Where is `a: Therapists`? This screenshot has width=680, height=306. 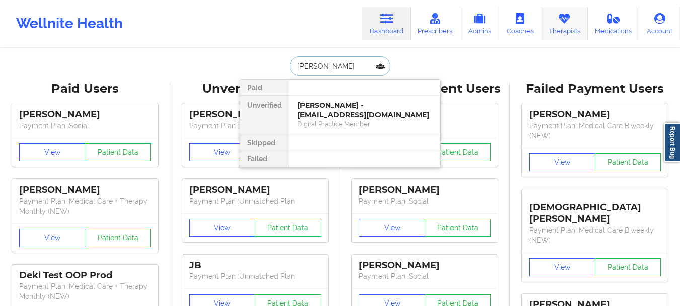
a: Therapists is located at coordinates (564, 24).